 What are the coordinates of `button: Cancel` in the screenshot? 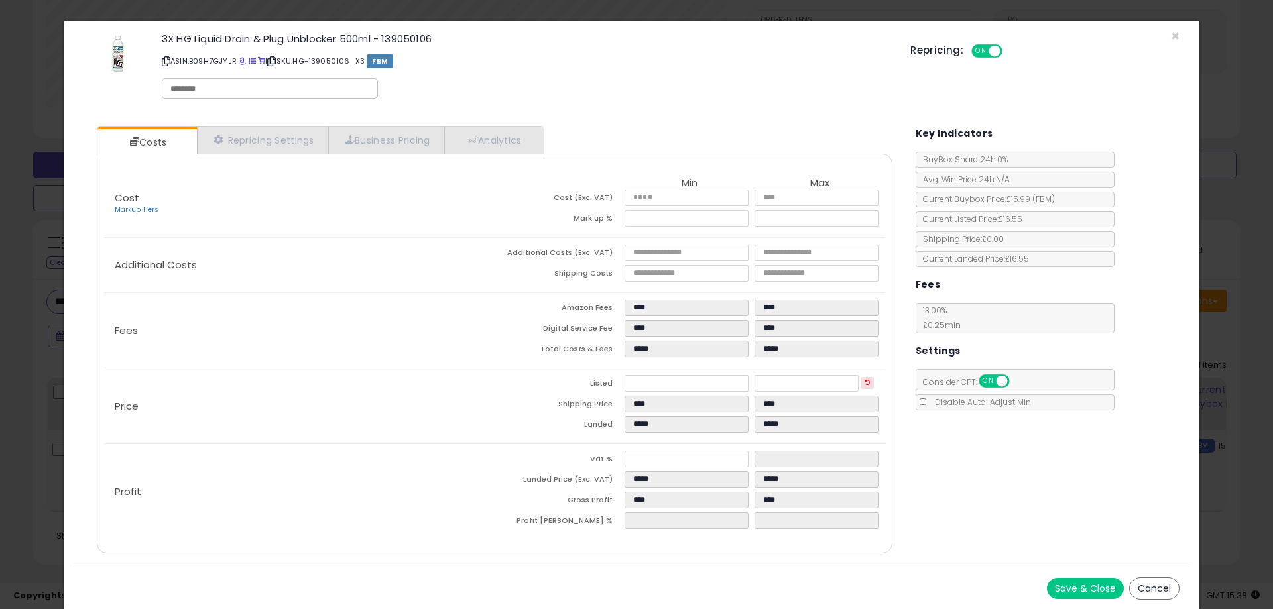 It's located at (1154, 589).